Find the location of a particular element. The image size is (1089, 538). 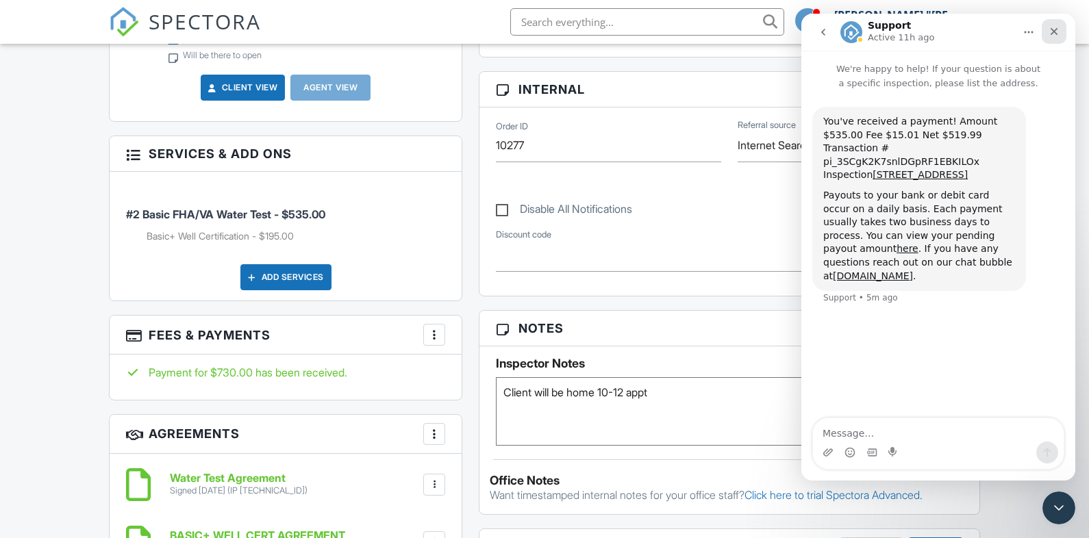

button: Home is located at coordinates (227, 18).